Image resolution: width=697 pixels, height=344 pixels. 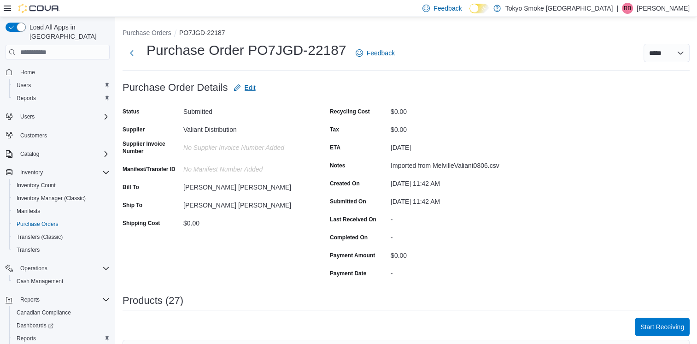 What do you see at coordinates (61, 312) in the screenshot?
I see `button: Canadian Compliance` at bounding box center [61, 312].